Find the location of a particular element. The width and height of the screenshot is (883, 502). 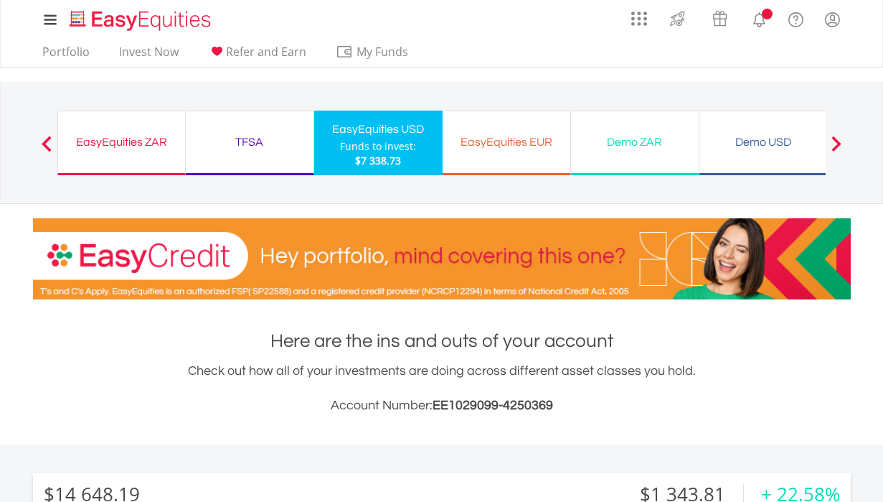

div: Check out how all of your investments are doing across different asset classes you hold. is located at coordinates (442, 388).